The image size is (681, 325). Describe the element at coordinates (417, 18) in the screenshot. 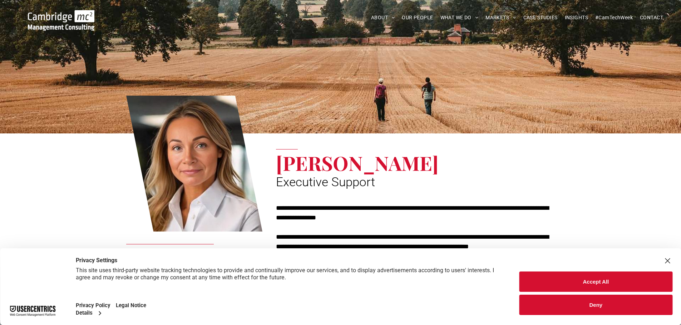

I see `a: OUR PEOPLE` at that location.